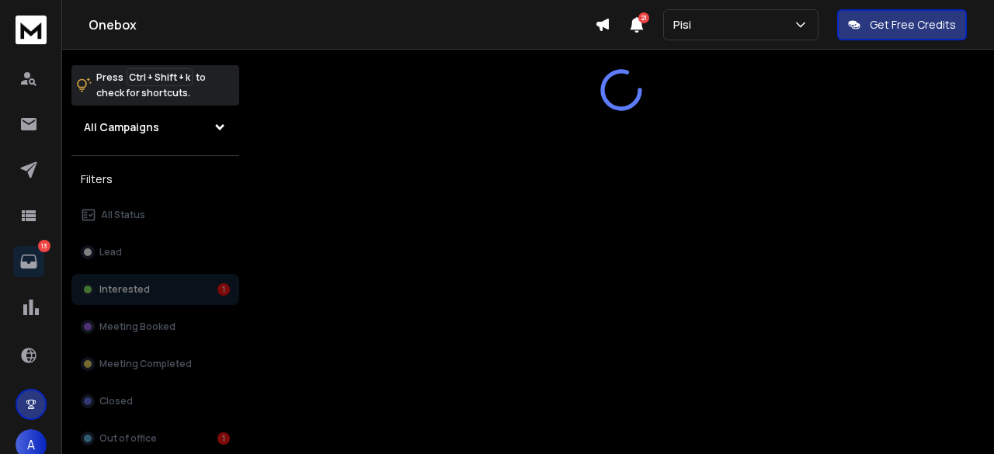 The width and height of the screenshot is (994, 454). Describe the element at coordinates (644, 18) in the screenshot. I see `span: 21` at that location.